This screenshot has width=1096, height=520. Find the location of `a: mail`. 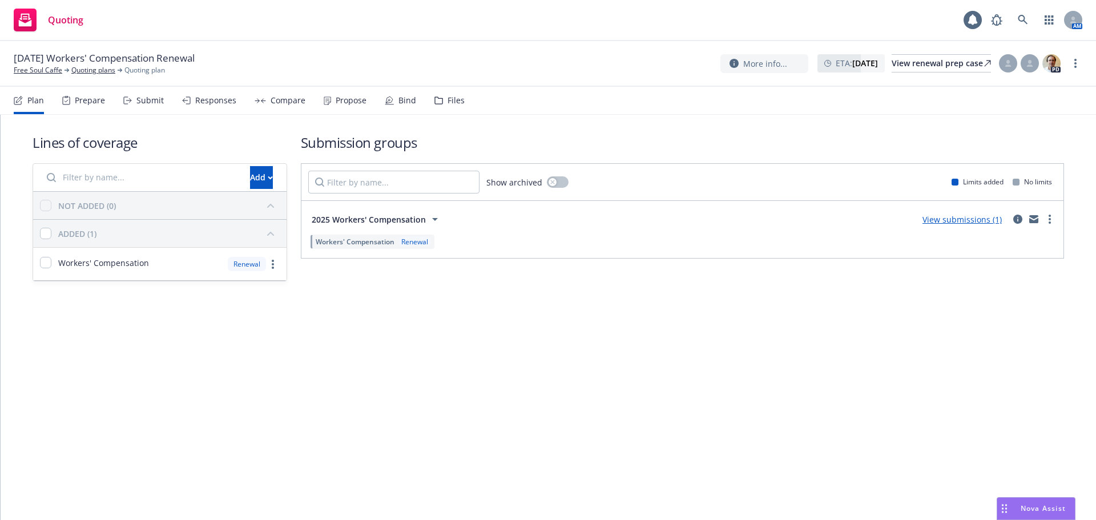

a: mail is located at coordinates (1034, 219).